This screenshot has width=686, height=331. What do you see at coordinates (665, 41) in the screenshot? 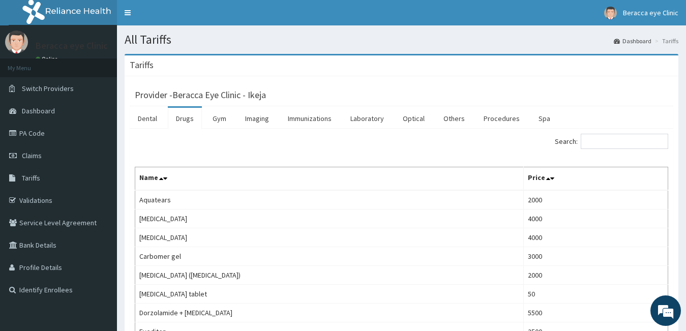
I see `li: Tariffs` at bounding box center [665, 41].